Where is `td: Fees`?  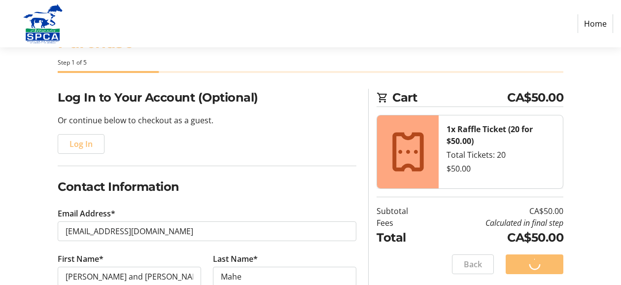 td: Fees is located at coordinates (403, 223).